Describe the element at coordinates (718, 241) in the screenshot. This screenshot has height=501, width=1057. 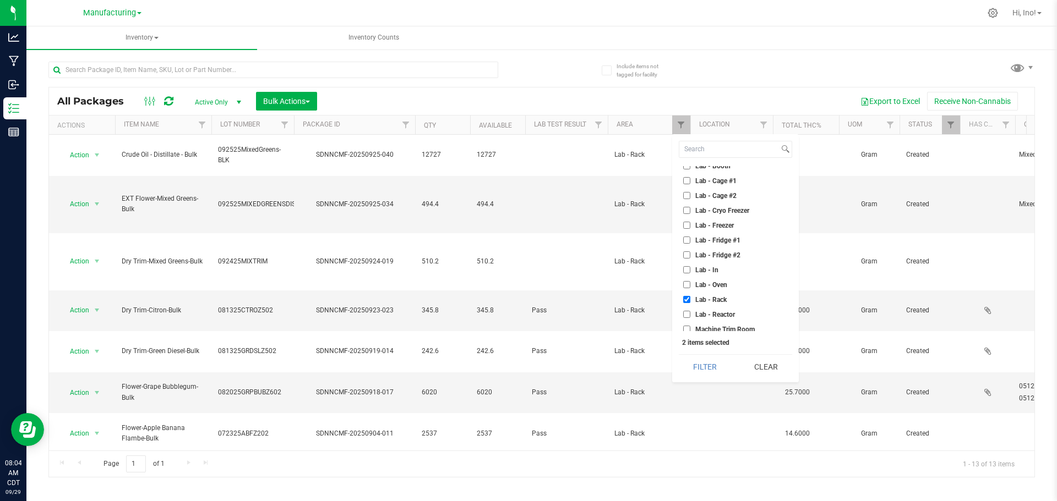
I see `span: Lab - Fridge #1` at that location.